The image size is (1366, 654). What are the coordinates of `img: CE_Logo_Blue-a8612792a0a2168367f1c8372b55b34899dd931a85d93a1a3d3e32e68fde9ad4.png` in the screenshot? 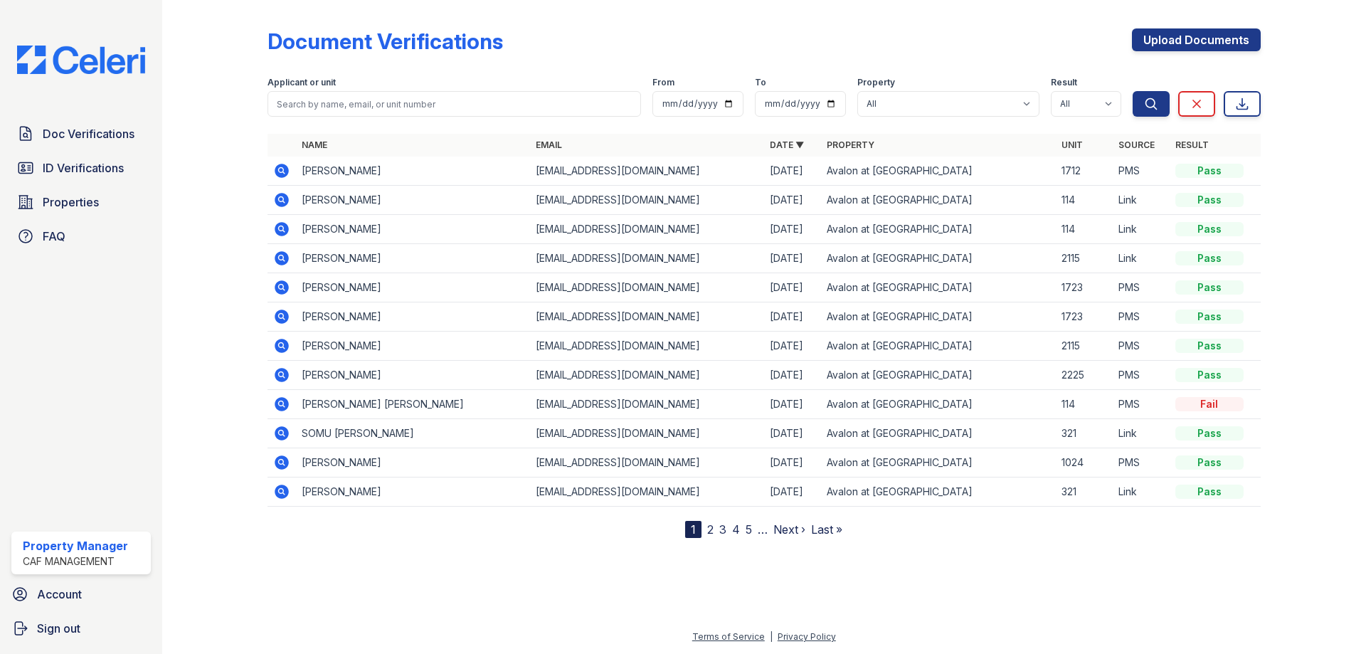 It's located at (81, 60).